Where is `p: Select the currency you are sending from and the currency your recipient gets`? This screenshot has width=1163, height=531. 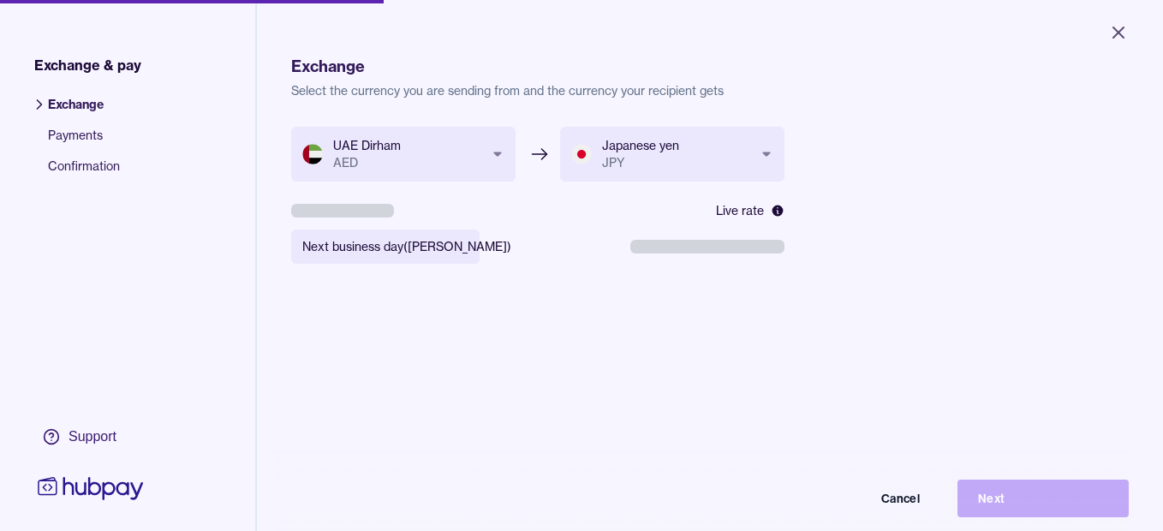 p: Select the currency you are sending from and the currency your recipient gets is located at coordinates (710, 91).